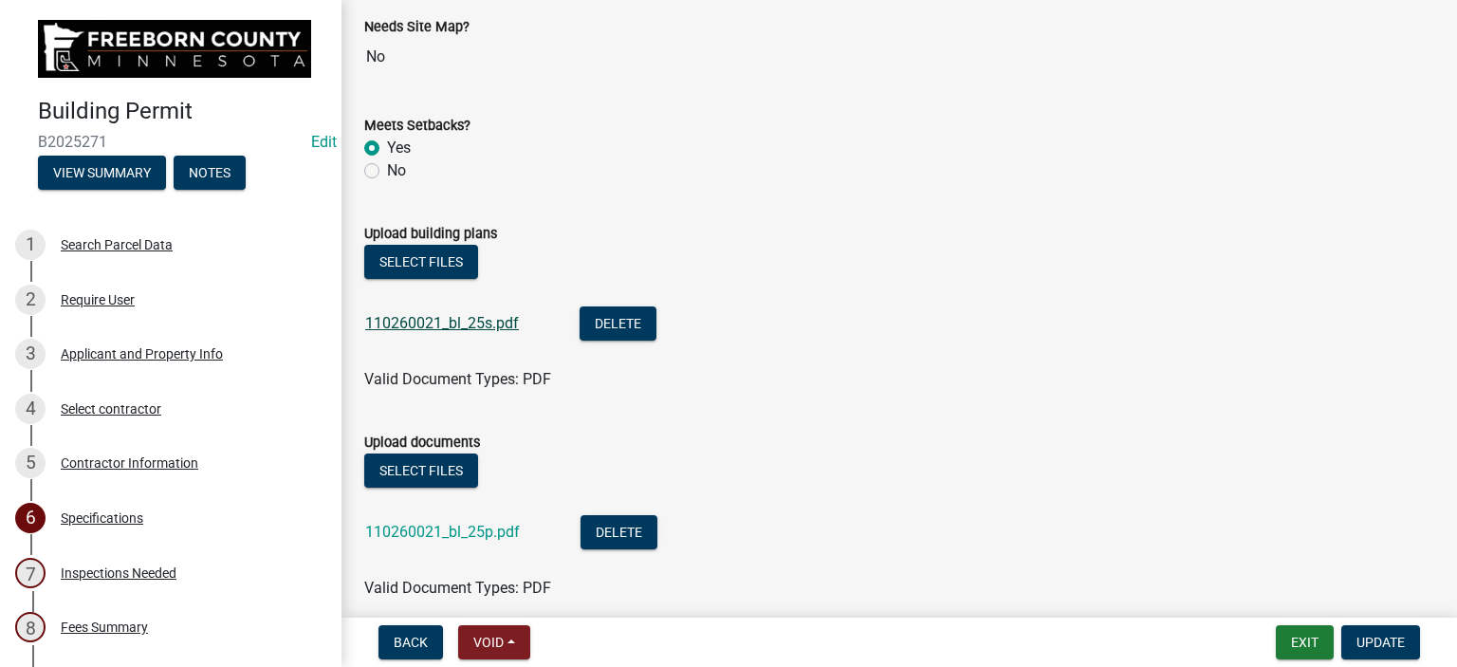 The height and width of the screenshot is (667, 1457). I want to click on div: 5, so click(30, 463).